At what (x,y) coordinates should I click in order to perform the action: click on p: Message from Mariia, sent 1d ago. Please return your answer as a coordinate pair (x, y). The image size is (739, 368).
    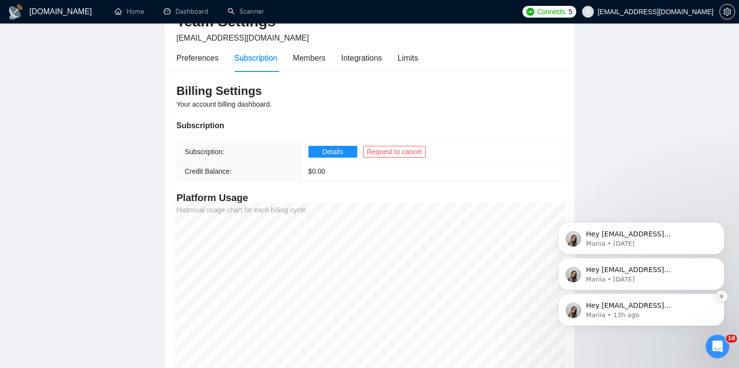
    Looking at the image, I should click on (106, 120).